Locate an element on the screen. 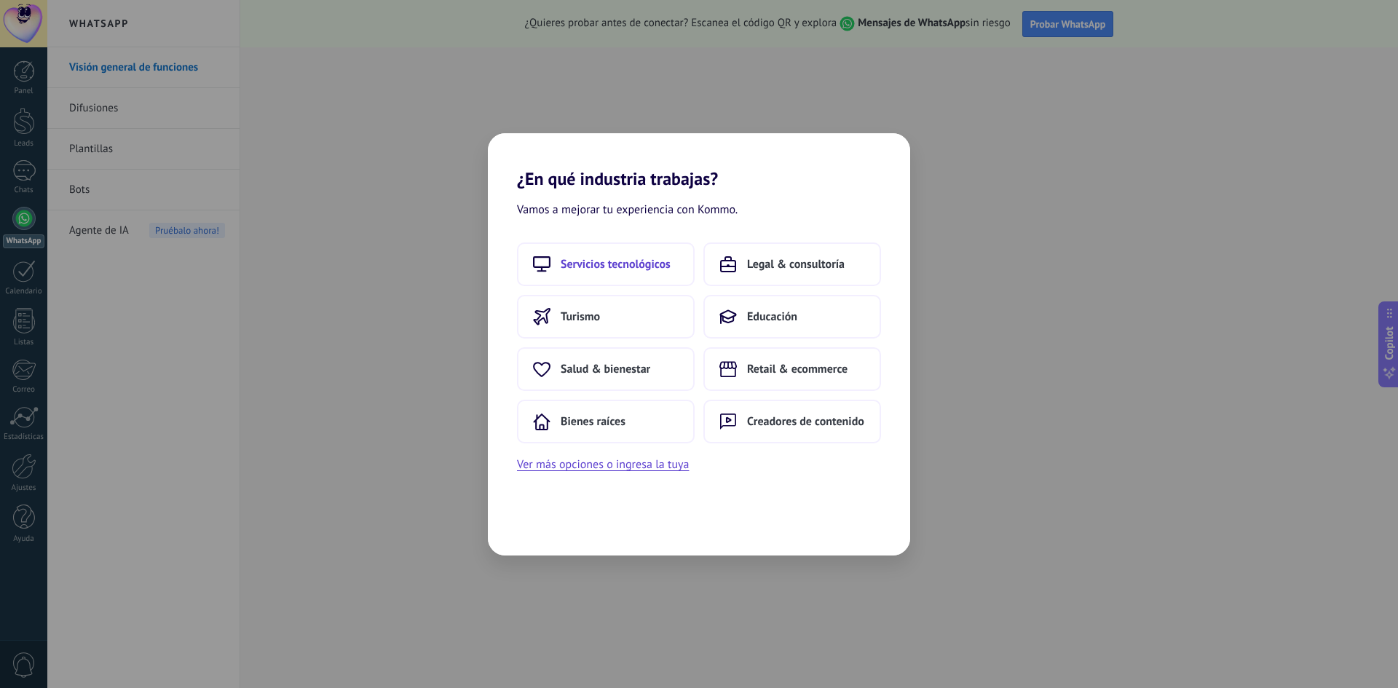  span: Turismo is located at coordinates (581, 317).